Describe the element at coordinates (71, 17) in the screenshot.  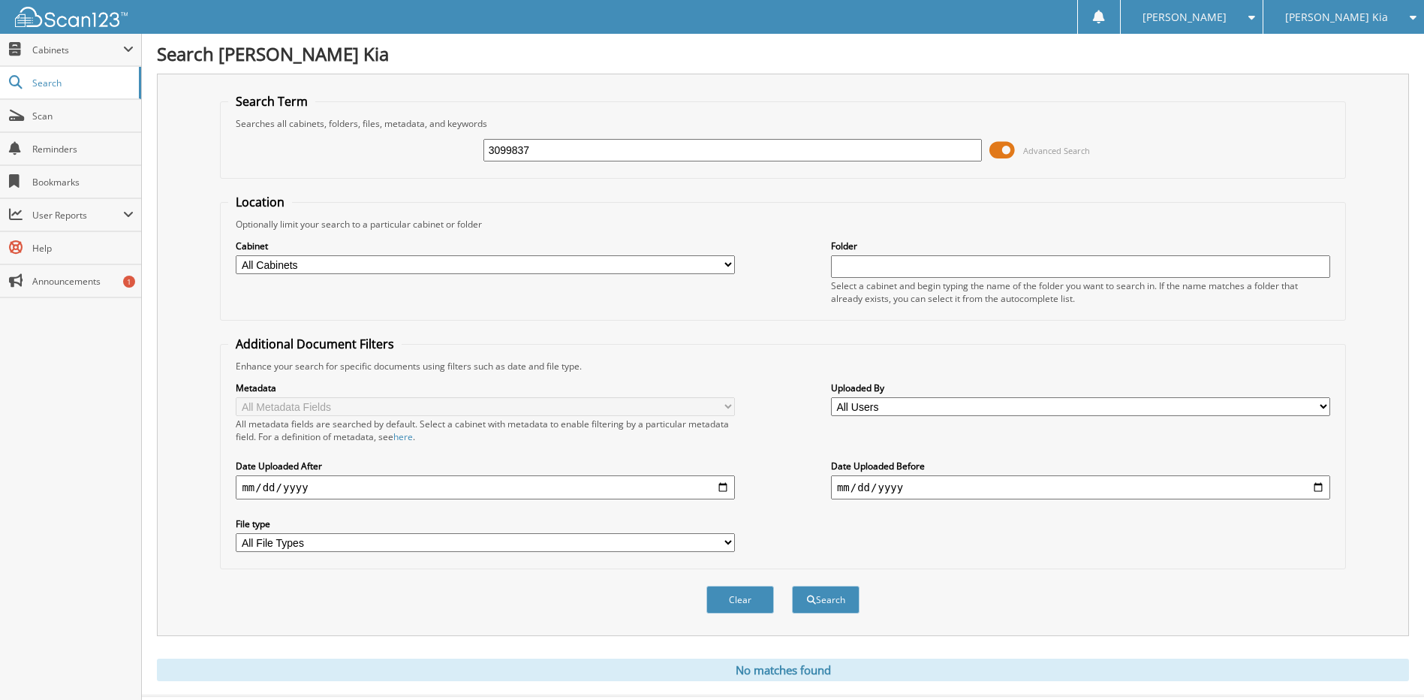
I see `img: scan123-logo-white.svg` at that location.